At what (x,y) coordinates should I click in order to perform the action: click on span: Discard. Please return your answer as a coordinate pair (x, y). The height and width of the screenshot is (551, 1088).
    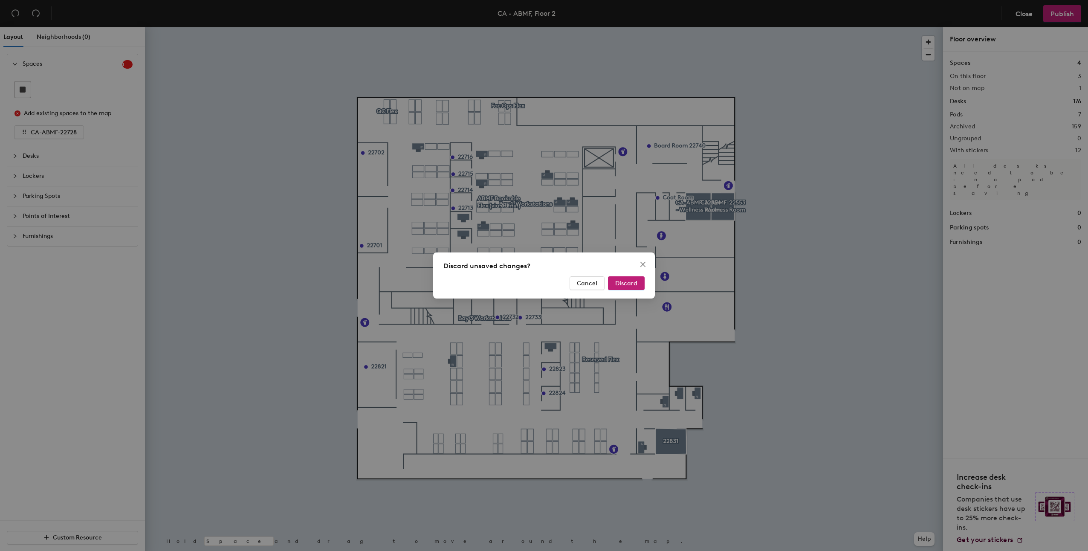
    Looking at the image, I should click on (626, 283).